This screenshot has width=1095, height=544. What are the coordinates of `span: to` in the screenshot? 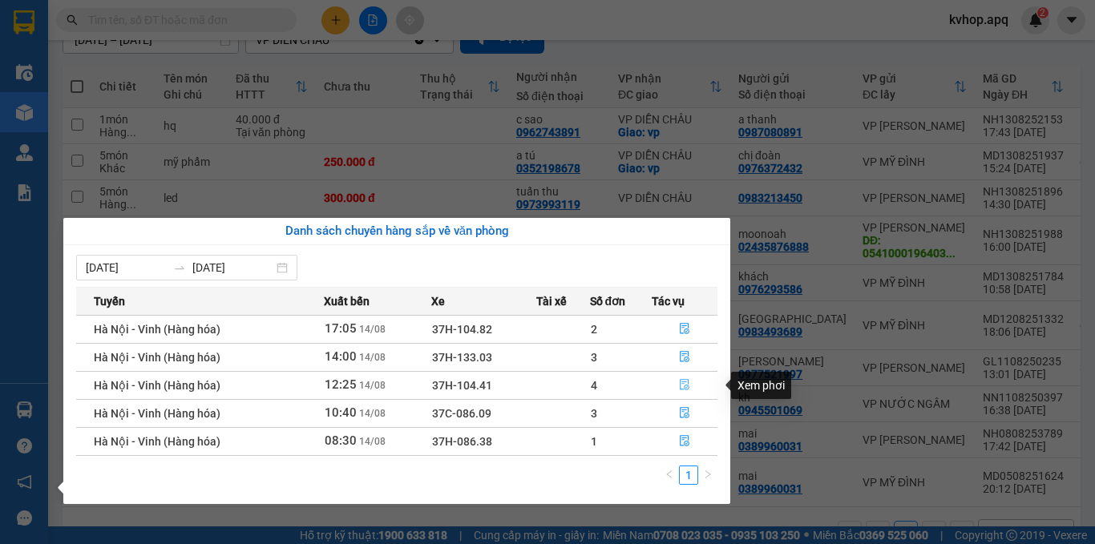 It's located at (179, 268).